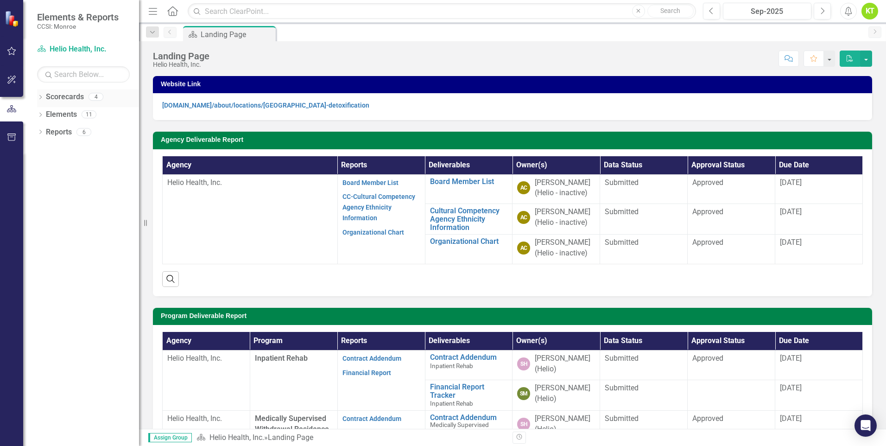 The width and height of the screenshot is (886, 446). I want to click on a: Financial Report Tracker, so click(469, 391).